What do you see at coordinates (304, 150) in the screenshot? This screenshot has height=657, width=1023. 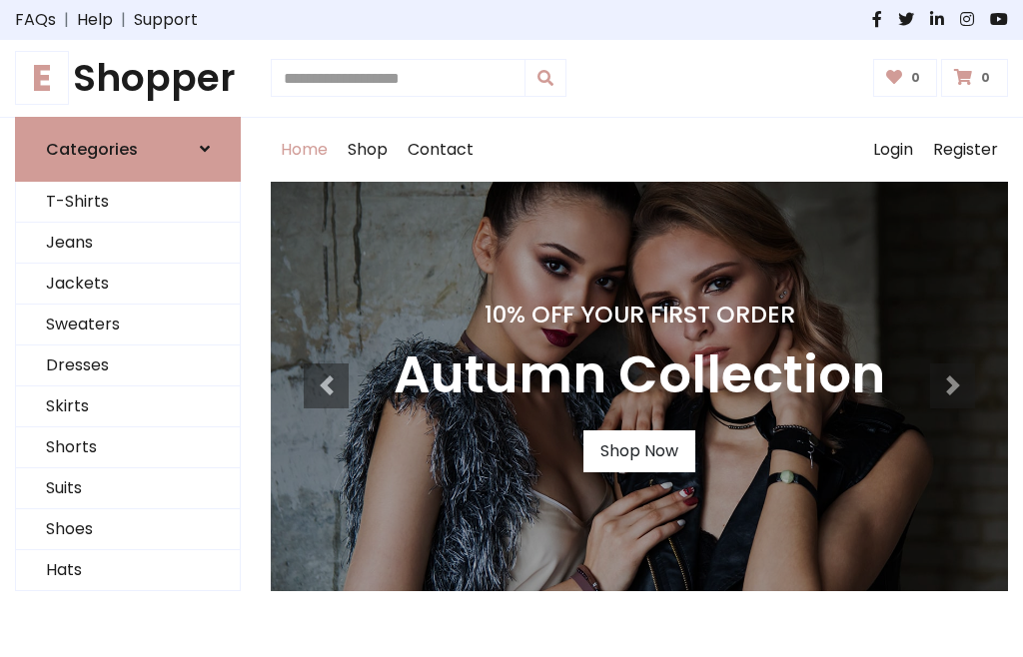 I see `a: Home` at bounding box center [304, 150].